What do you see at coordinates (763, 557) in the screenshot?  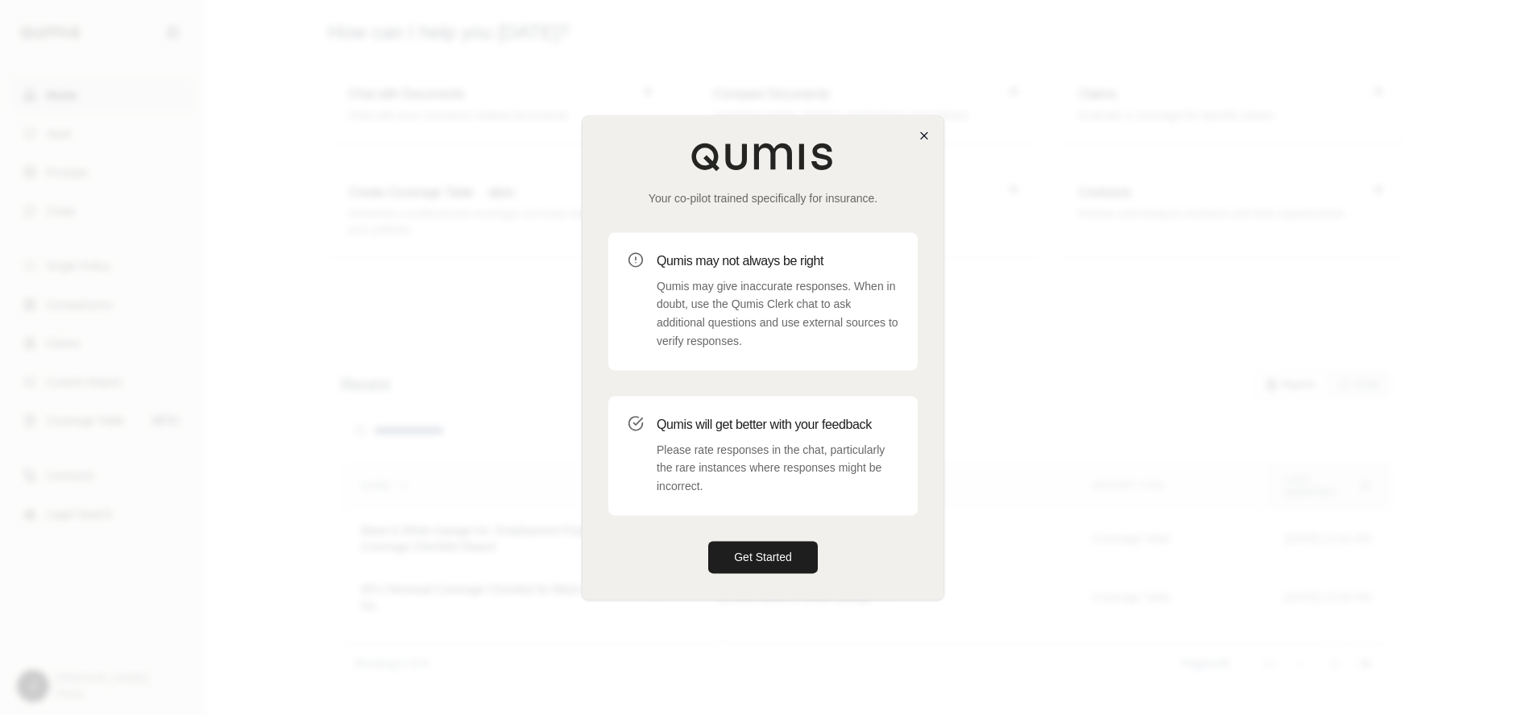 I see `button: Get Started` at bounding box center [763, 557].